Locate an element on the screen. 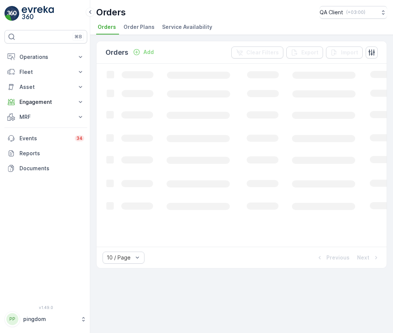 This screenshot has height=333, width=393. p: Asset is located at coordinates (46, 87).